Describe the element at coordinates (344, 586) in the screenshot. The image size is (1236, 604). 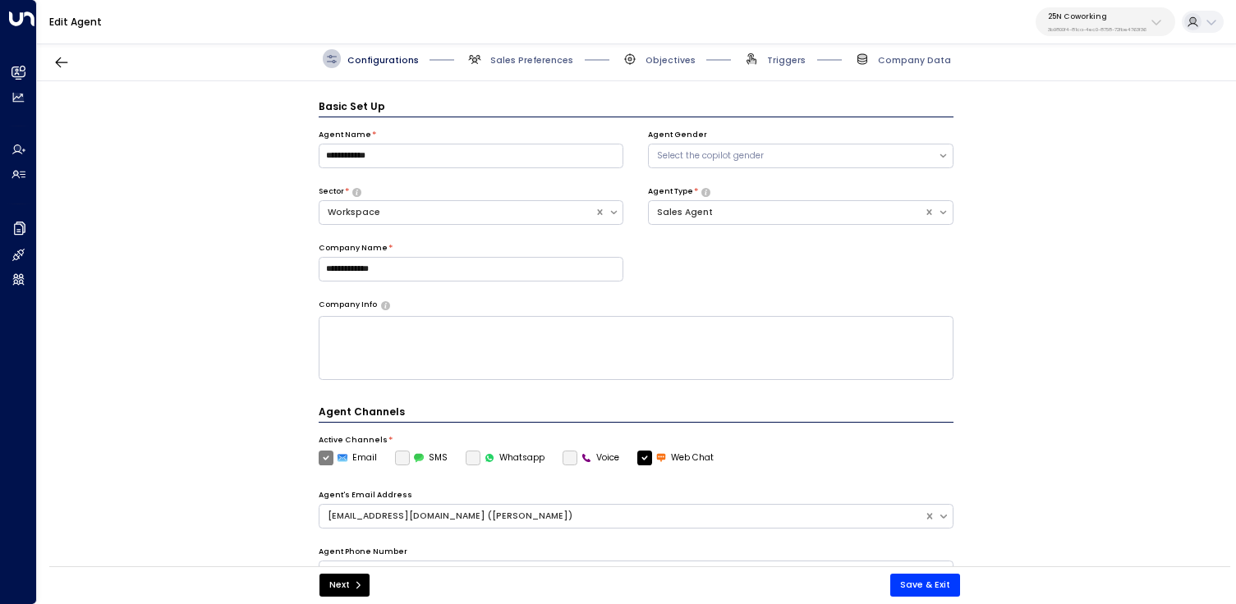
I see `button: Next` at that location.